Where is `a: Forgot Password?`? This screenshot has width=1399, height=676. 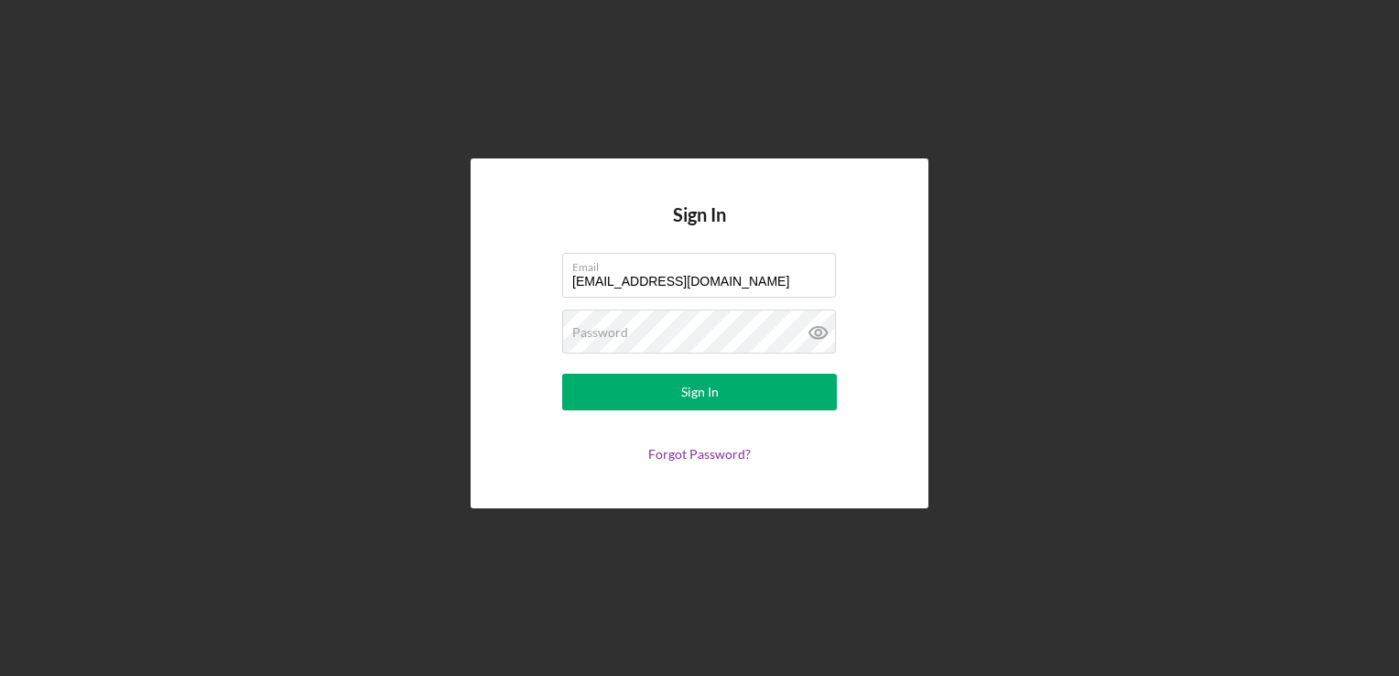 a: Forgot Password? is located at coordinates (700, 453).